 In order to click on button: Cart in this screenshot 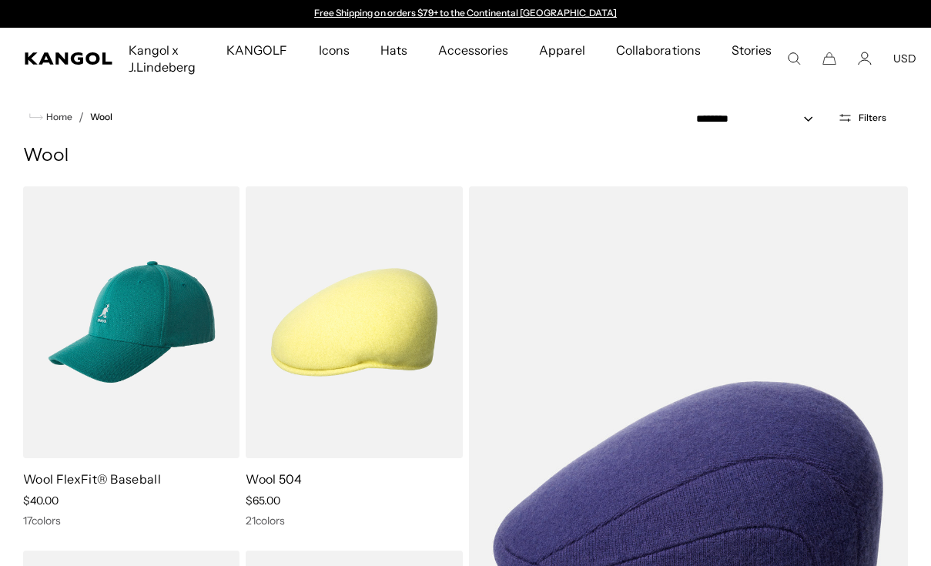, I will do `click(830, 59)`.